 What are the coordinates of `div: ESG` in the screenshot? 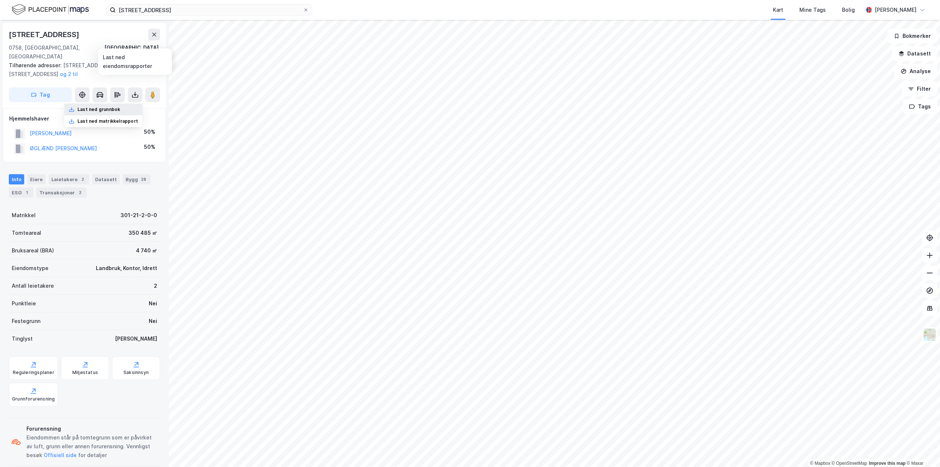 It's located at (21, 192).